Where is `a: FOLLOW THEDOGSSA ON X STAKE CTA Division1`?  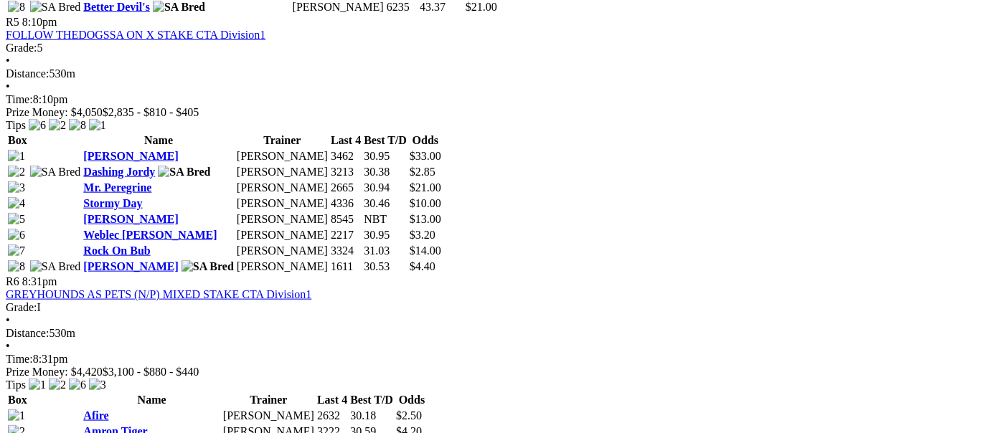 a: FOLLOW THEDOGSSA ON X STAKE CTA Division1 is located at coordinates (136, 34).